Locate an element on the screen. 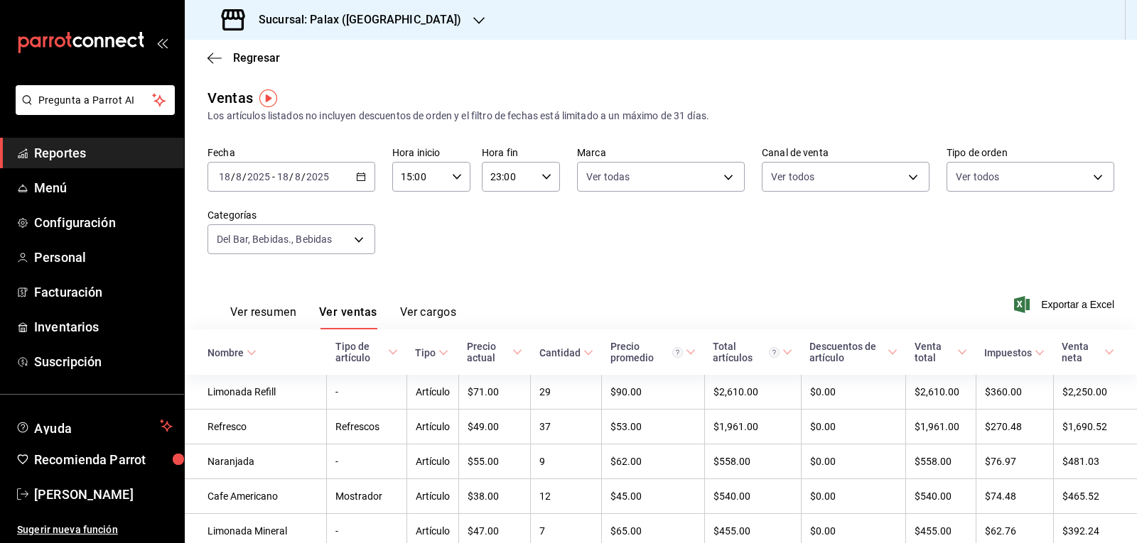 Image resolution: width=1137 pixels, height=543 pixels. td: 9 is located at coordinates (566, 462).